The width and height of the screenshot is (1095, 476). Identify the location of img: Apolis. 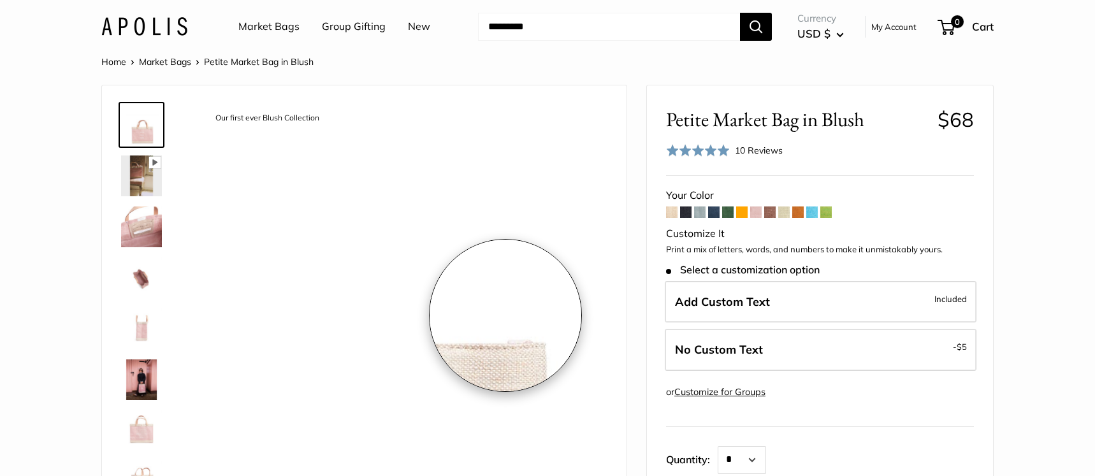
(144, 26).